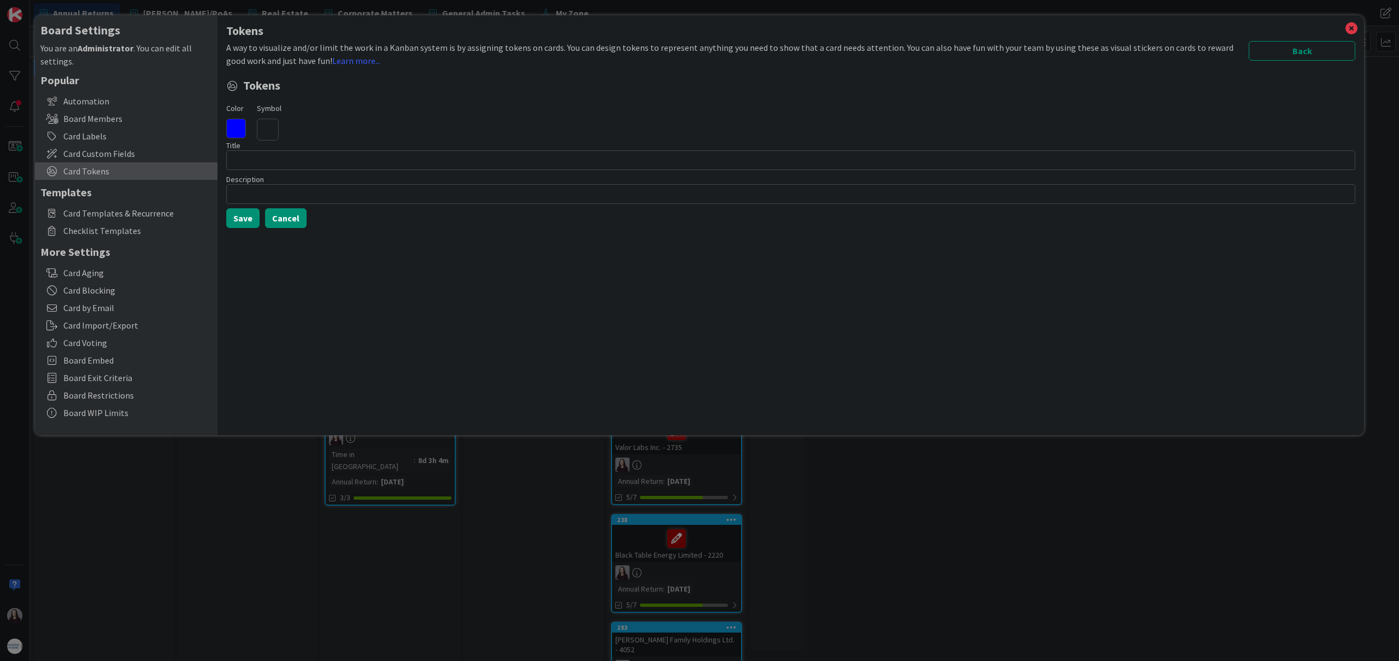 The width and height of the screenshot is (1399, 661). Describe the element at coordinates (126, 101) in the screenshot. I see `div: Automation` at that location.